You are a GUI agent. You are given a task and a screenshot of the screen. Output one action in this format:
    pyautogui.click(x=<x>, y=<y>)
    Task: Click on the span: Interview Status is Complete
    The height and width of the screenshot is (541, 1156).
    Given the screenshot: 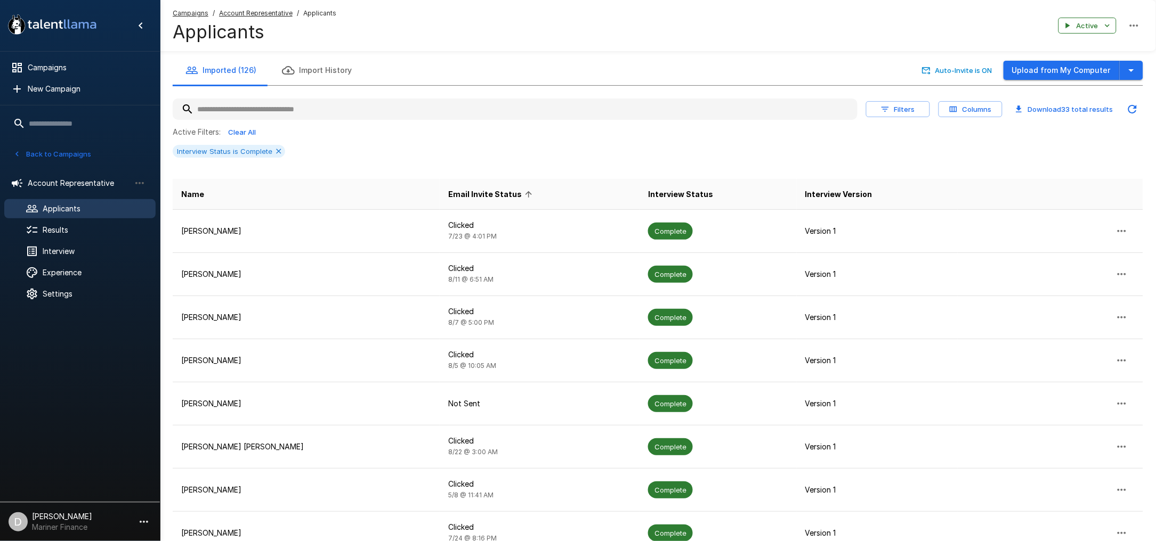 What is the action you would take?
    pyautogui.click(x=224, y=151)
    